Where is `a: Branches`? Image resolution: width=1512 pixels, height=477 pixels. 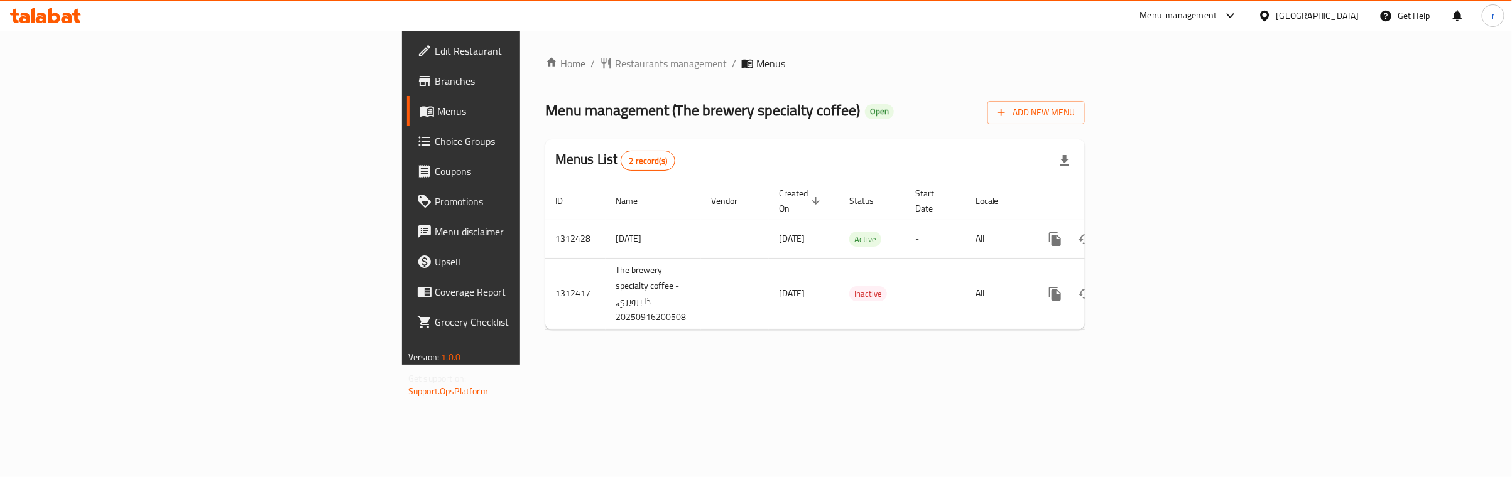 a: Branches is located at coordinates (531, 81).